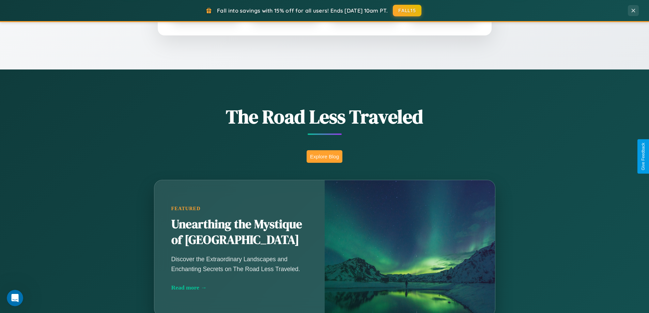  What do you see at coordinates (407, 11) in the screenshot?
I see `button: FALL15` at bounding box center [407, 11].